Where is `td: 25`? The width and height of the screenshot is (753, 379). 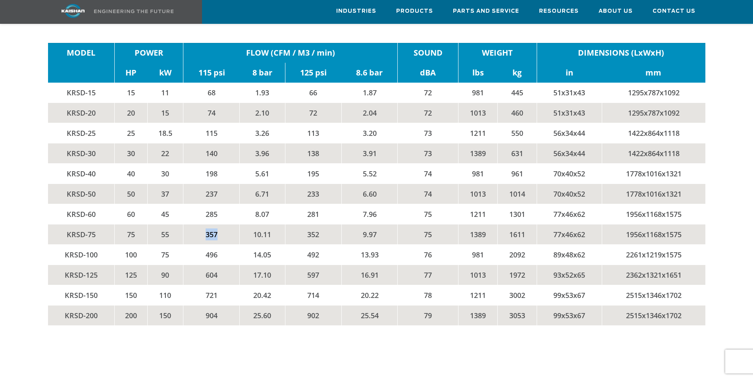 td: 25 is located at coordinates (131, 133).